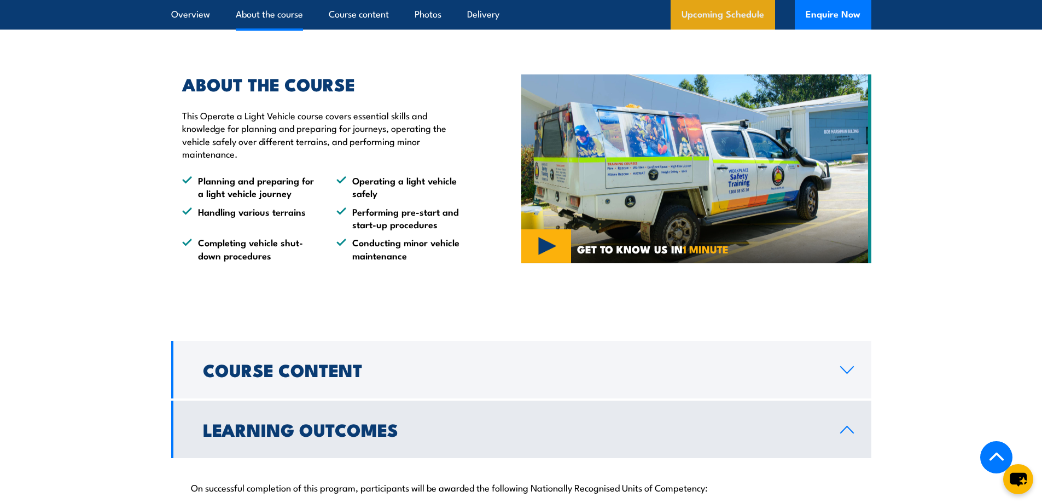  What do you see at coordinates (404, 186) in the screenshot?
I see `li: Operating a light vehicle safely` at bounding box center [404, 186].